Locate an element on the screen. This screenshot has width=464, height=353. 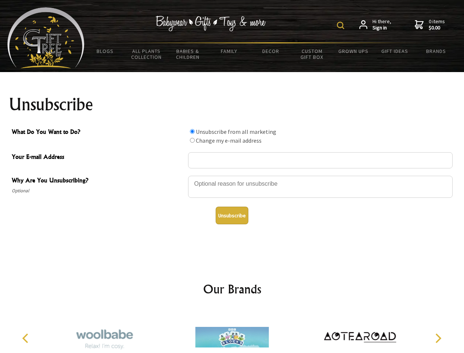
span: Optional is located at coordinates (98, 191).